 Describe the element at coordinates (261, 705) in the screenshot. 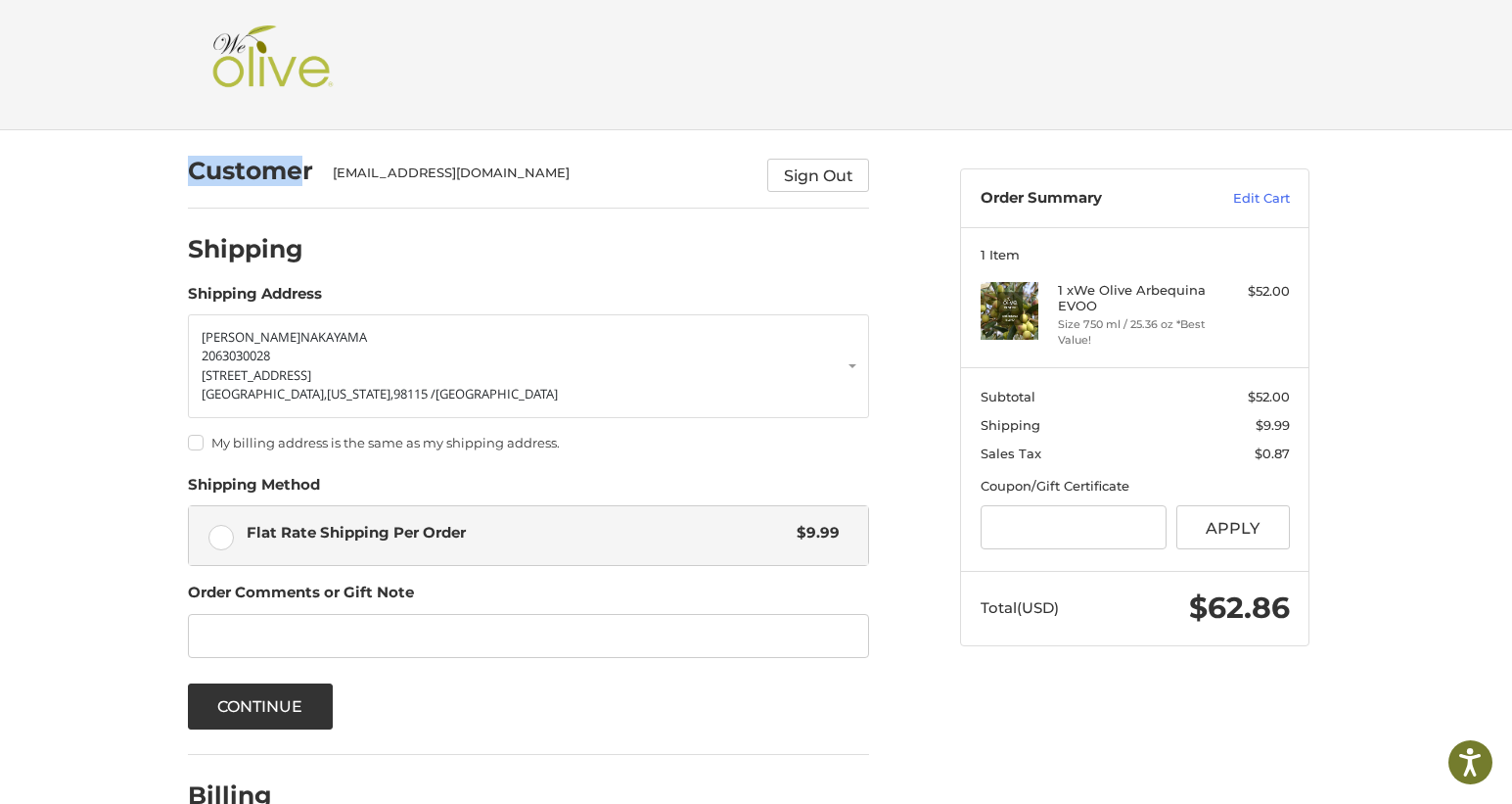

I see `button: Continue` at that location.